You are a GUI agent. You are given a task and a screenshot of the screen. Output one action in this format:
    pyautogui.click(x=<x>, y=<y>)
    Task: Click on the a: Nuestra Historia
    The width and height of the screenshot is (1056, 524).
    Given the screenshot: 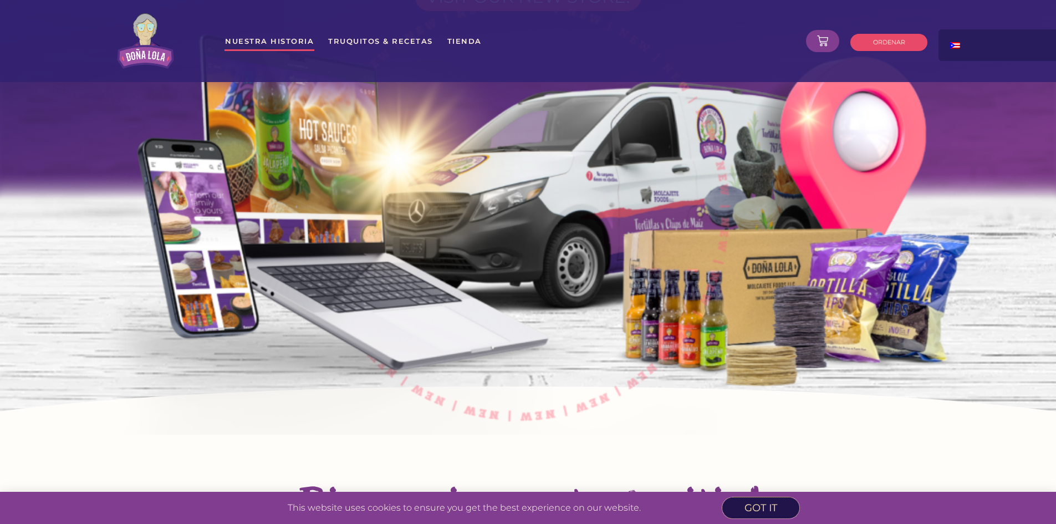 What is the action you would take?
    pyautogui.click(x=269, y=41)
    